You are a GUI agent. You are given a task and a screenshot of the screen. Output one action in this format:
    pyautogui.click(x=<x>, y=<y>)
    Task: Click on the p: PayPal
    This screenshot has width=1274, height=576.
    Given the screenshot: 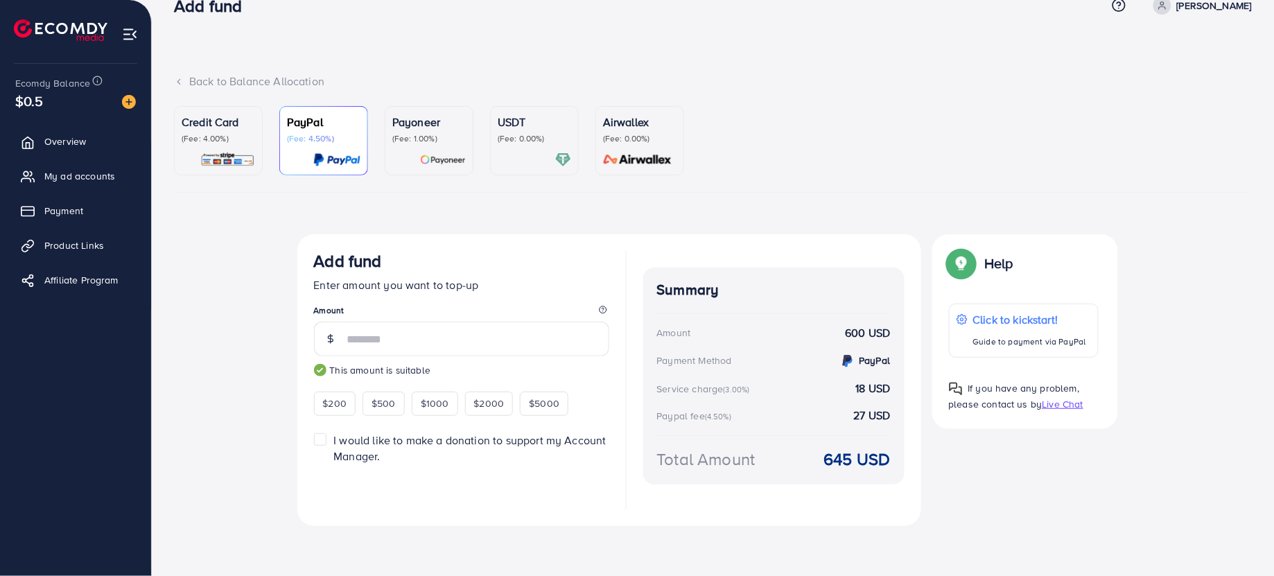 What is the action you would take?
    pyautogui.click(x=324, y=122)
    